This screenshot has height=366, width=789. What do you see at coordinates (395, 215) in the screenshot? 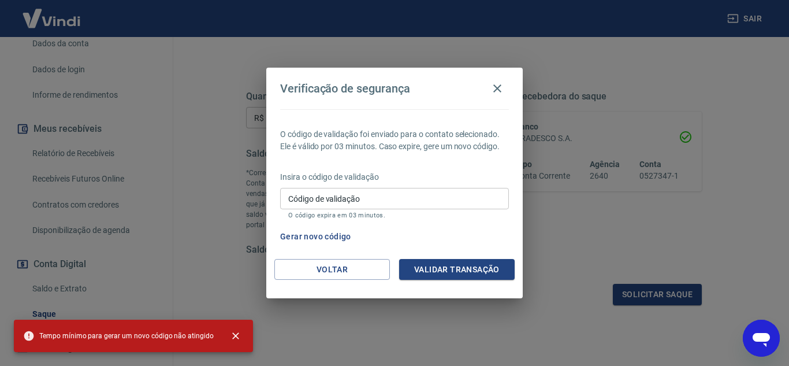
I see `p: O código expira em 03 minutos.` at bounding box center [395, 215].